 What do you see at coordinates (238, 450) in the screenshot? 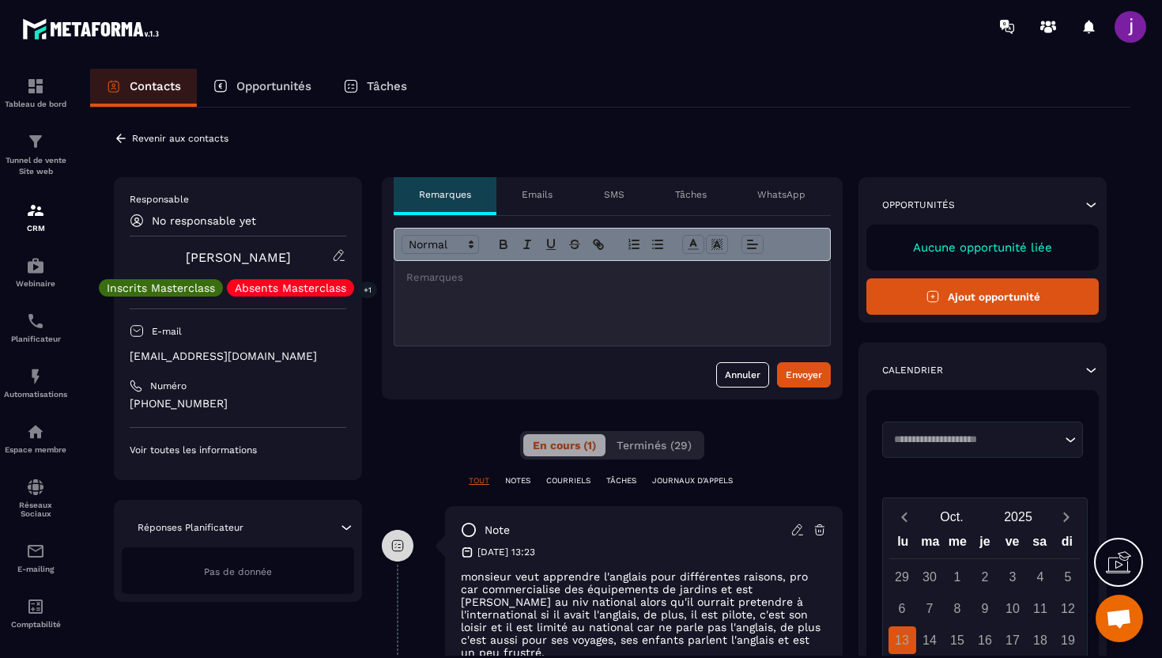
I see `p: Voir toutes les informations` at bounding box center [238, 450].